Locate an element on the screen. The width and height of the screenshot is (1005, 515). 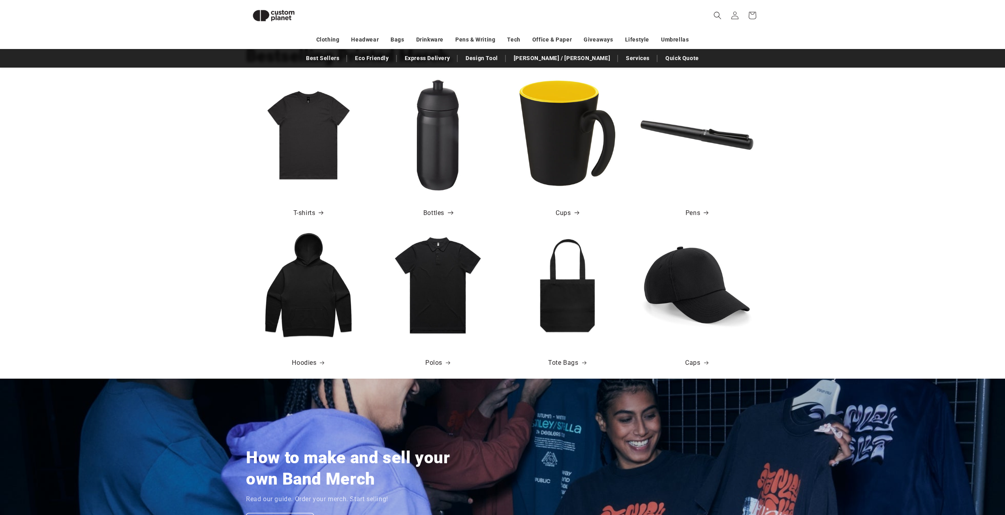
a: Pens & Writing is located at coordinates (475, 40).